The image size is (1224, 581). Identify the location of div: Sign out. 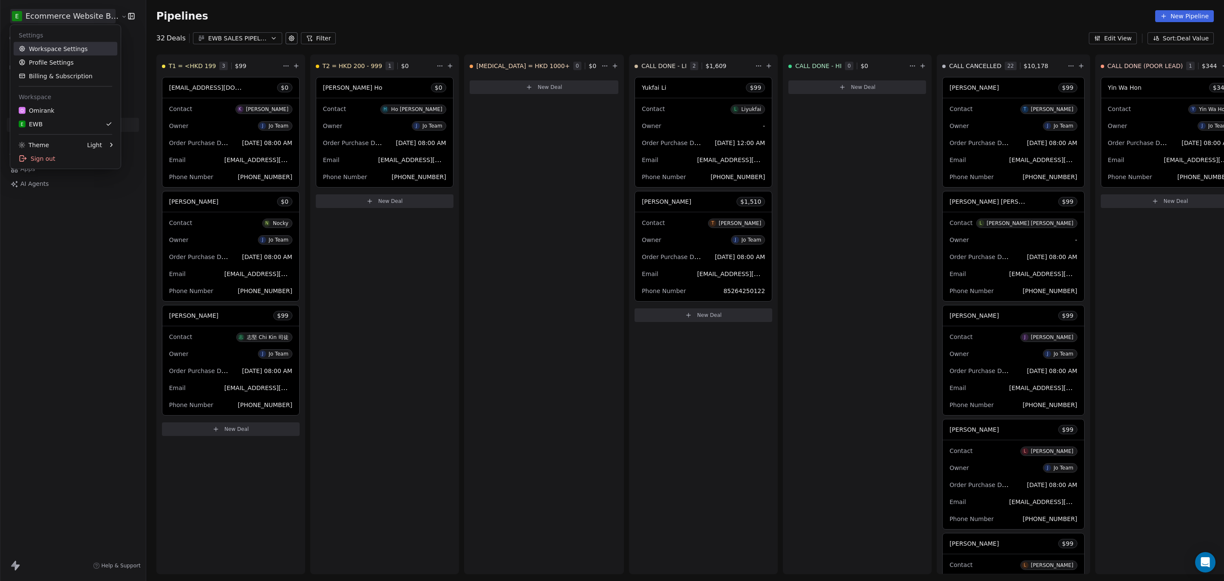
(65, 159).